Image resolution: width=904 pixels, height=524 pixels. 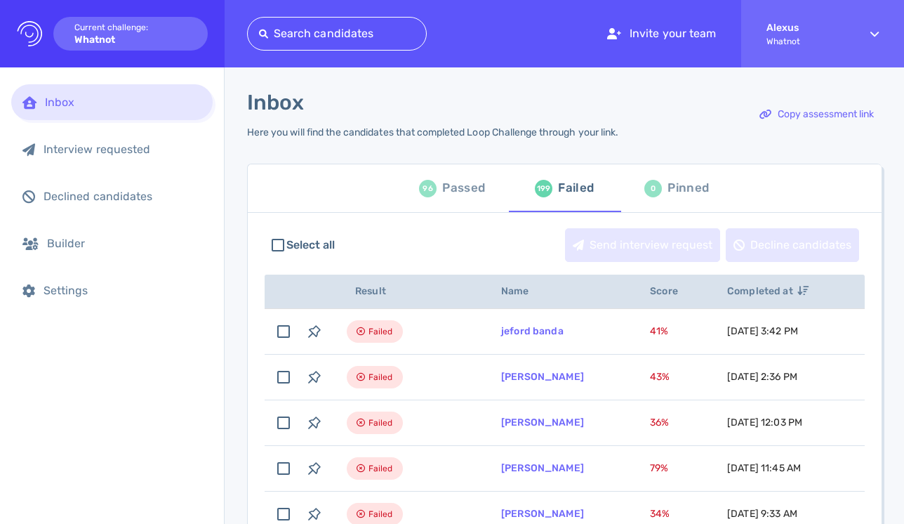 What do you see at coordinates (816, 114) in the screenshot?
I see `button: Copy assessment link` at bounding box center [816, 114].